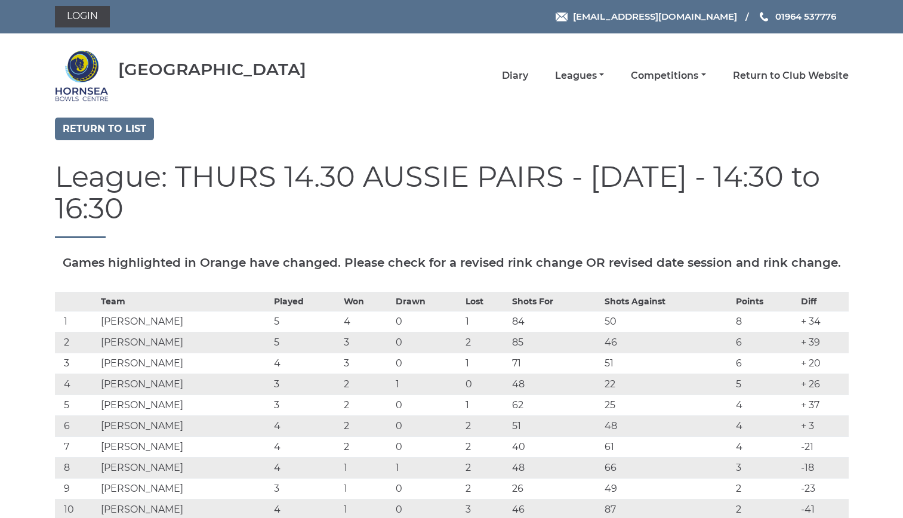 This screenshot has height=518, width=903. Describe the element at coordinates (184, 301) in the screenshot. I see `th: Team` at that location.